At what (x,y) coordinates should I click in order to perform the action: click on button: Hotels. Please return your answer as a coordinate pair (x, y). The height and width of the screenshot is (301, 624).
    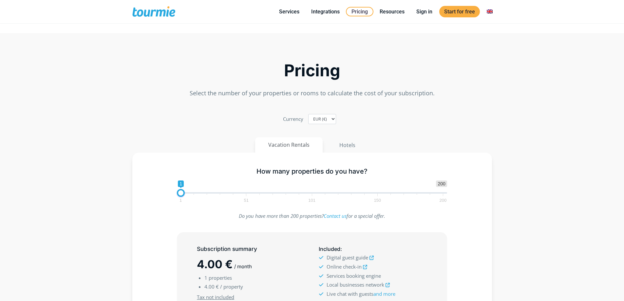
    Looking at the image, I should click on (347, 145).